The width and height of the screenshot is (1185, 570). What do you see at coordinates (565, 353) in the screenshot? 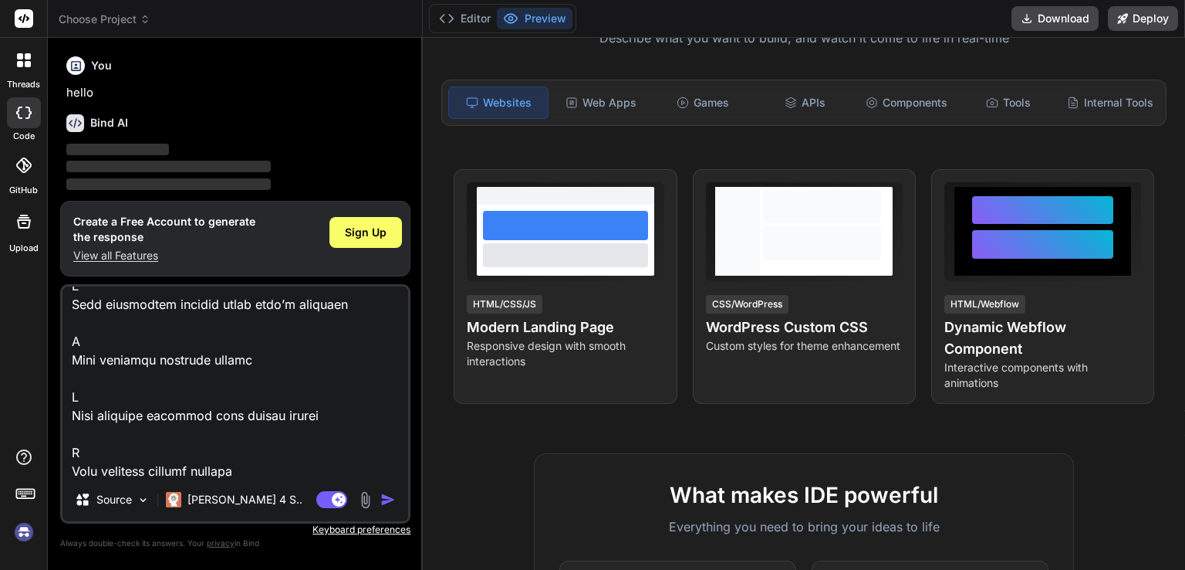
I see `p: Responsive design with smooth interactions` at bounding box center [565, 353].